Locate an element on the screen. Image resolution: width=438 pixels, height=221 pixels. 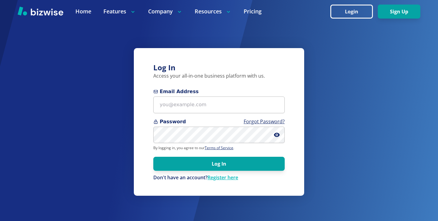
div: Don't have an account?Register here is located at coordinates (219, 178).